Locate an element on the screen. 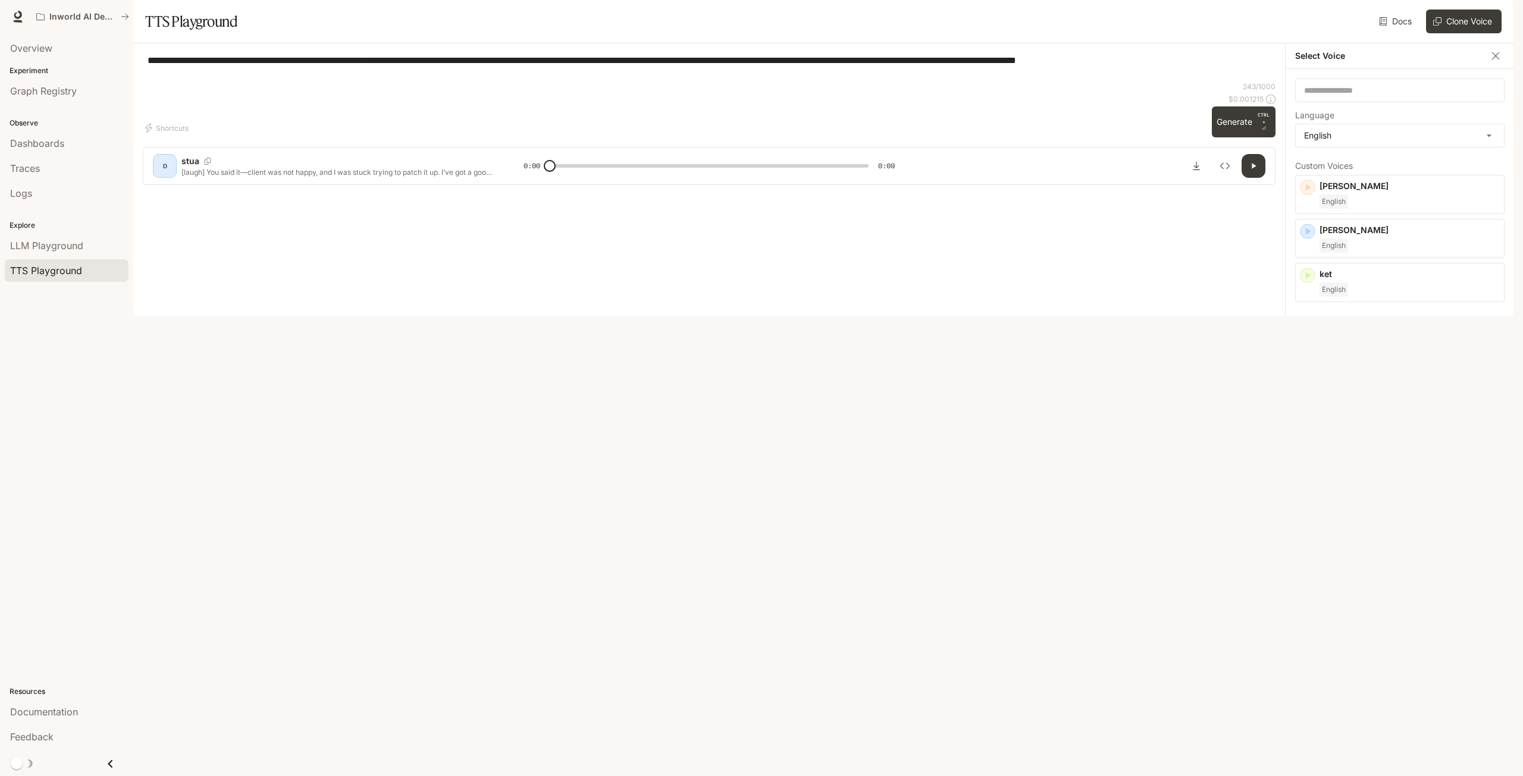 The height and width of the screenshot is (776, 1523). button: Copy Voice ID is located at coordinates (208, 161).